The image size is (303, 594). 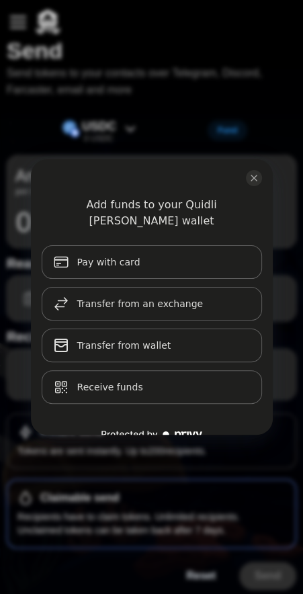 What do you see at coordinates (152, 387) in the screenshot?
I see `button: Receive funds` at bounding box center [152, 387].